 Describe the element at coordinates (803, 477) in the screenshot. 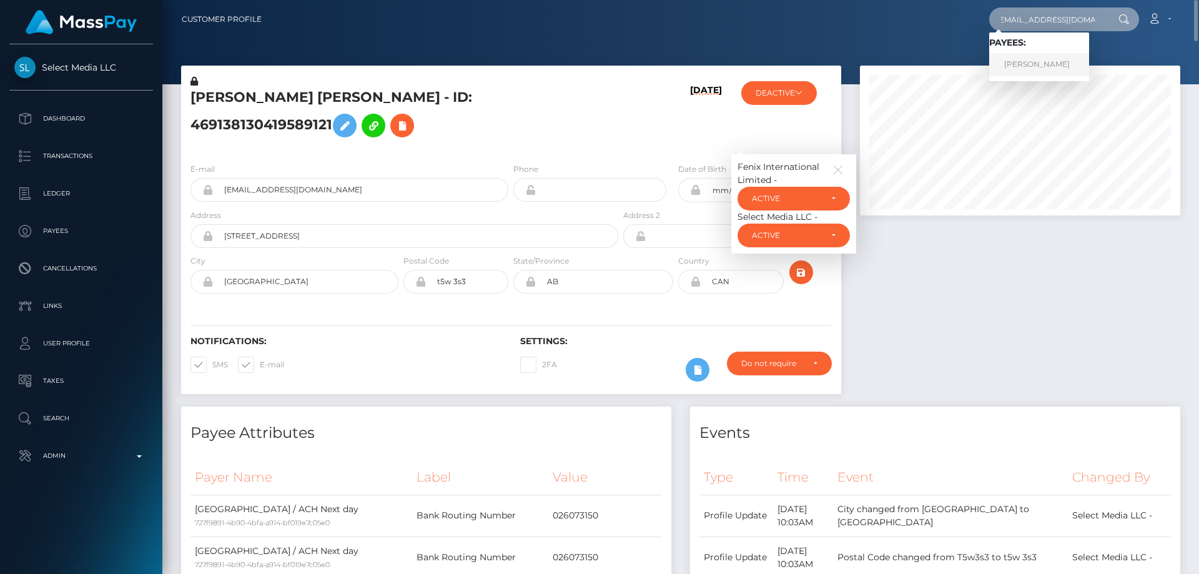

I see `th: Time` at that location.